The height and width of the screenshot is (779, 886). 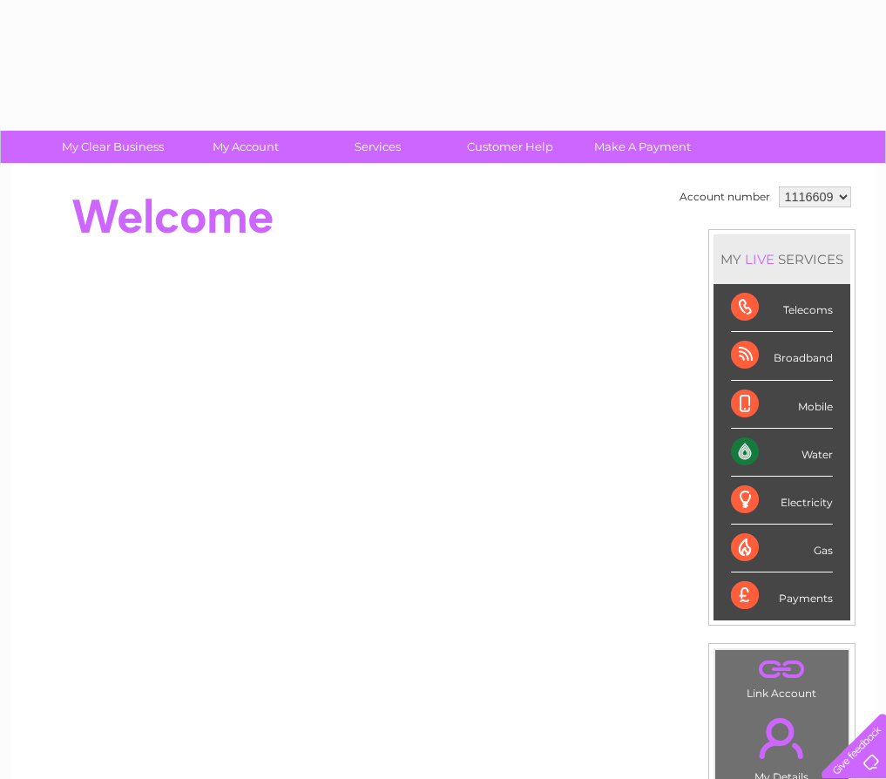 What do you see at coordinates (245, 146) in the screenshot?
I see `a: My Account` at bounding box center [245, 146].